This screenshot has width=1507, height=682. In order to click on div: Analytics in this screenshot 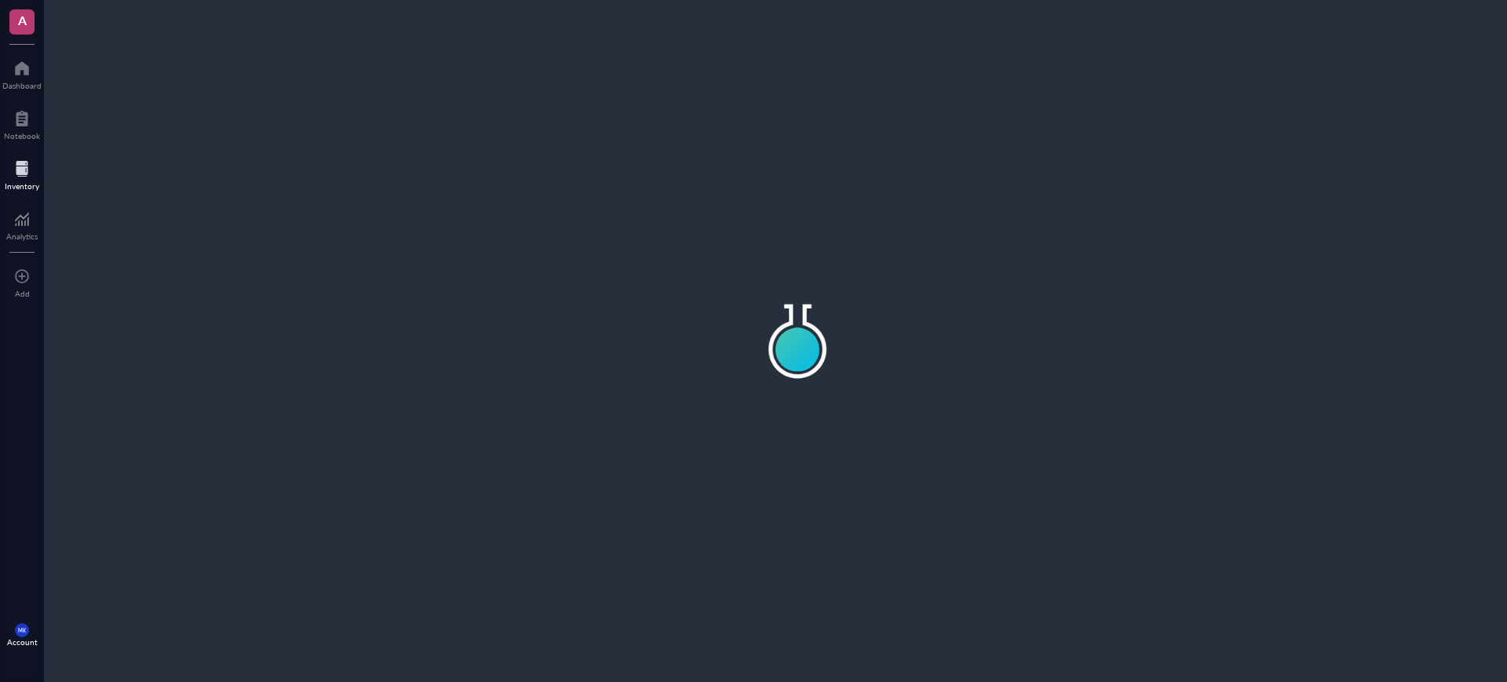, I will do `click(22, 236)`.